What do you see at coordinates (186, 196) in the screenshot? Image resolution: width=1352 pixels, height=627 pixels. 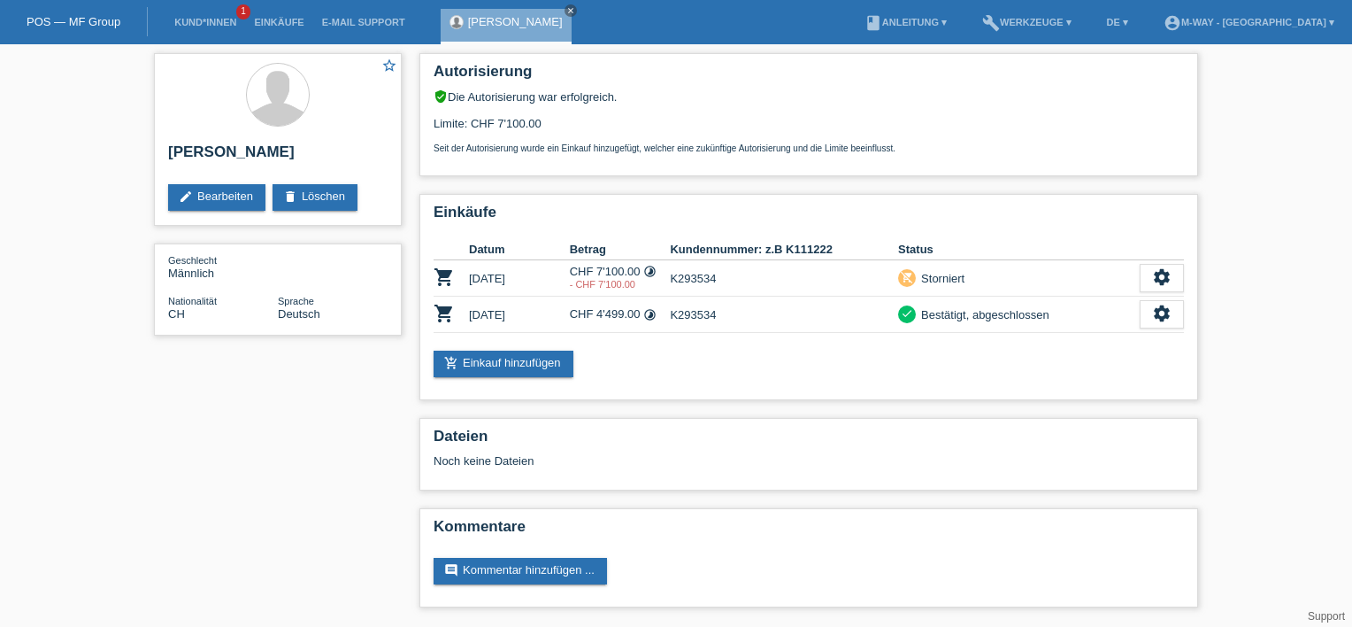 I see `i: edit` at bounding box center [186, 196].